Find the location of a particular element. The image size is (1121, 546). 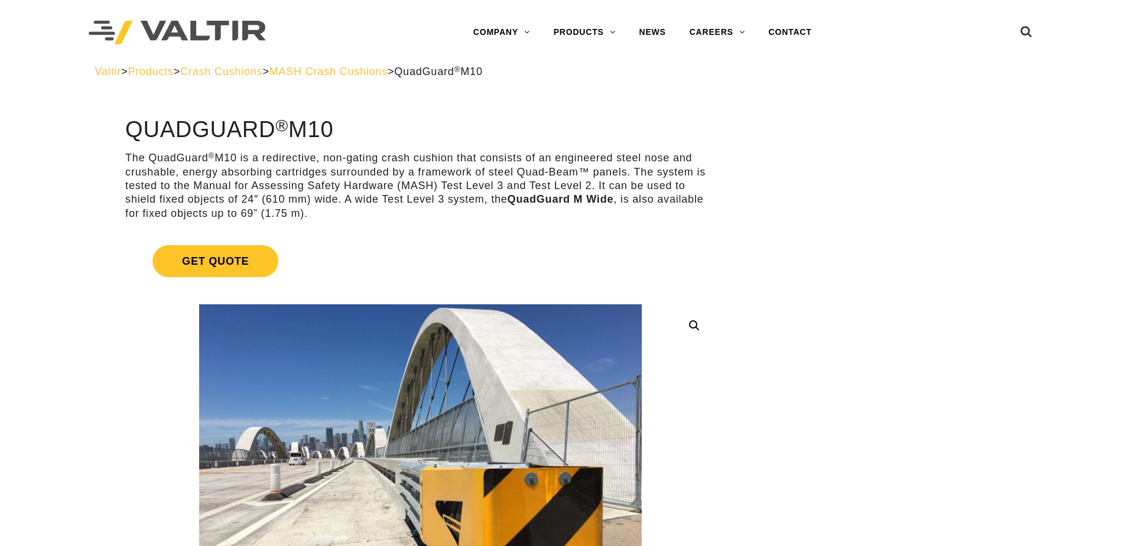

a: Get Quote is located at coordinates (420, 261).